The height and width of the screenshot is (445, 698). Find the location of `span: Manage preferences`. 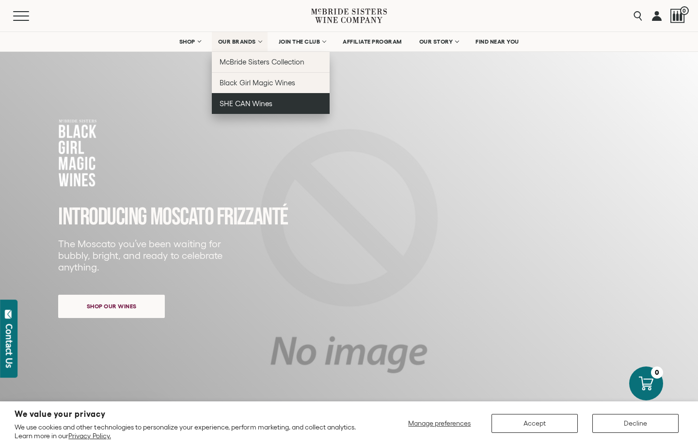

span: Manage preferences is located at coordinates (439, 423).